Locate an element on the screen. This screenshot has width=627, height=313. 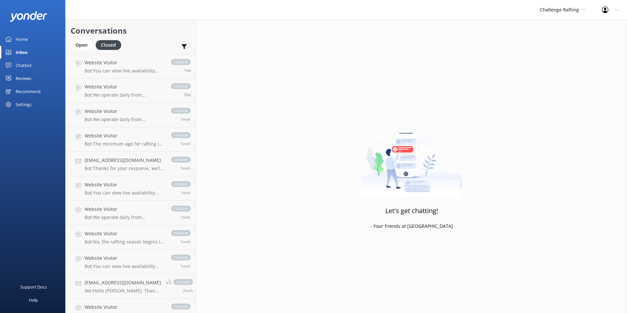
div: Support Docs is located at coordinates (33, 287).